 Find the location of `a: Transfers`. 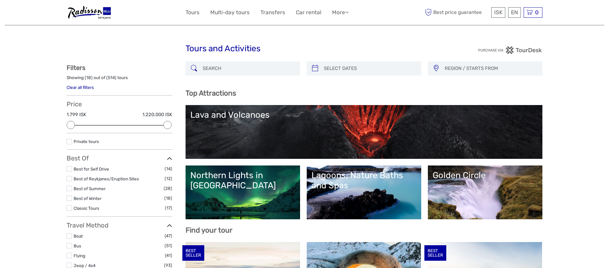

a: Transfers is located at coordinates (273, 12).